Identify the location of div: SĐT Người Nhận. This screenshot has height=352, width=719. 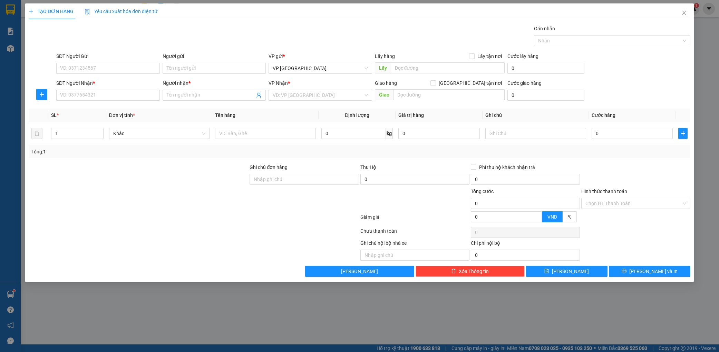
(108, 83).